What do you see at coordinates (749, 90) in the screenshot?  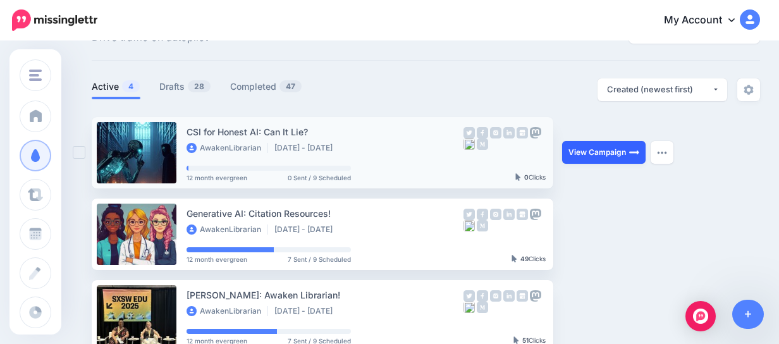 I see `img: settings-grey.png` at bounding box center [749, 90].